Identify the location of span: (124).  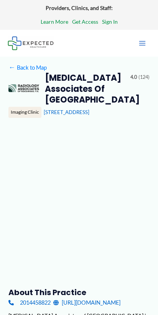
(144, 77).